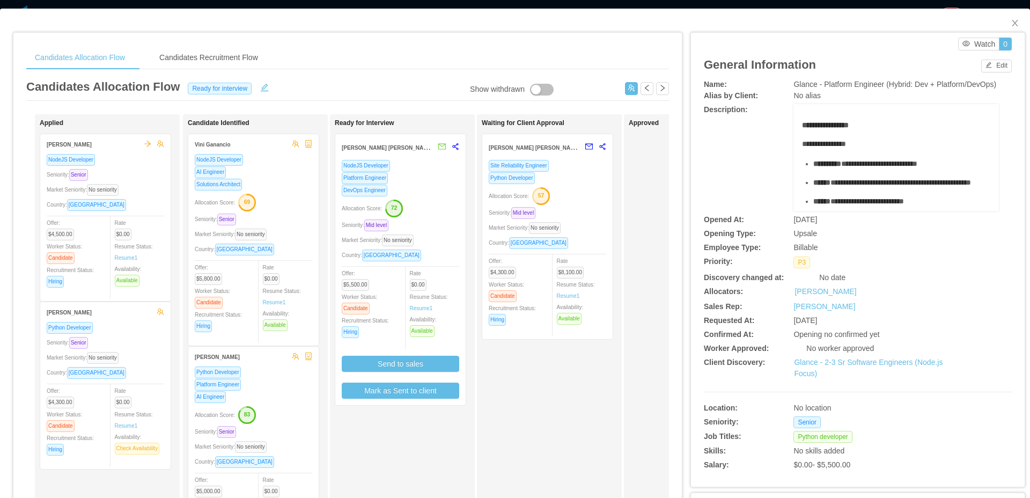 Image resolution: width=1030 pixels, height=498 pixels. I want to click on button: 72, so click(393, 208).